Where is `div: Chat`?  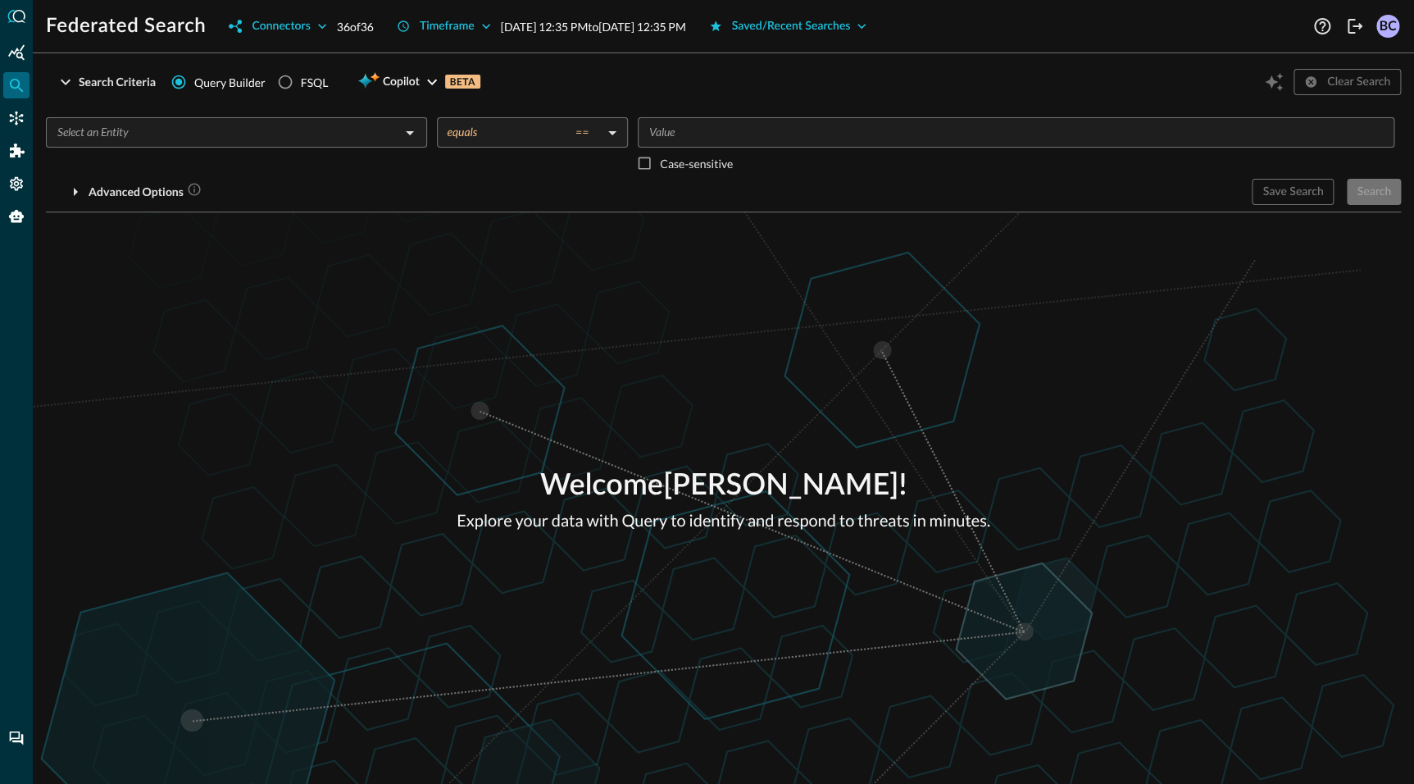
div: Chat is located at coordinates (16, 738).